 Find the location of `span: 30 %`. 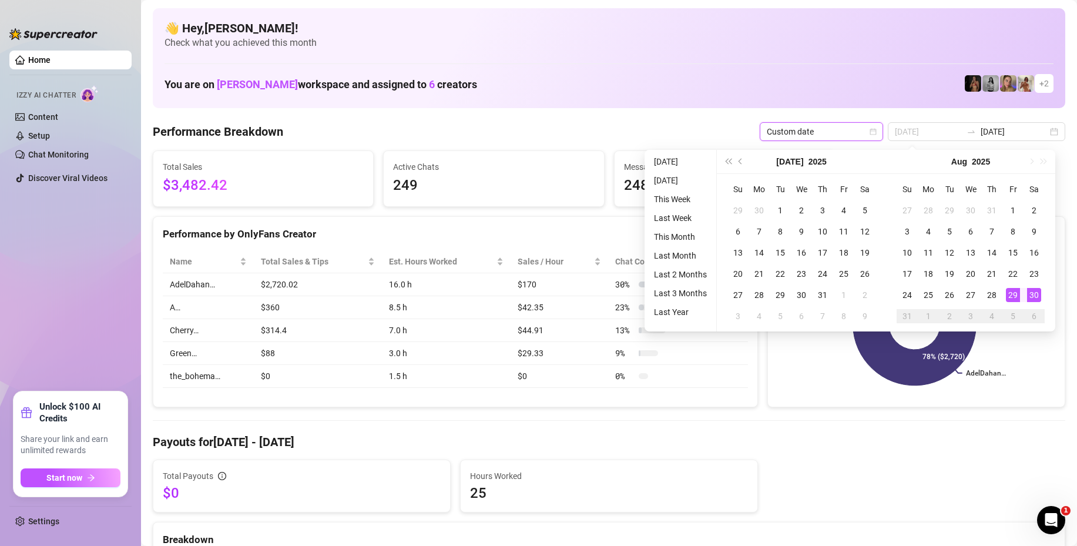

span: 30 % is located at coordinates (624, 284).